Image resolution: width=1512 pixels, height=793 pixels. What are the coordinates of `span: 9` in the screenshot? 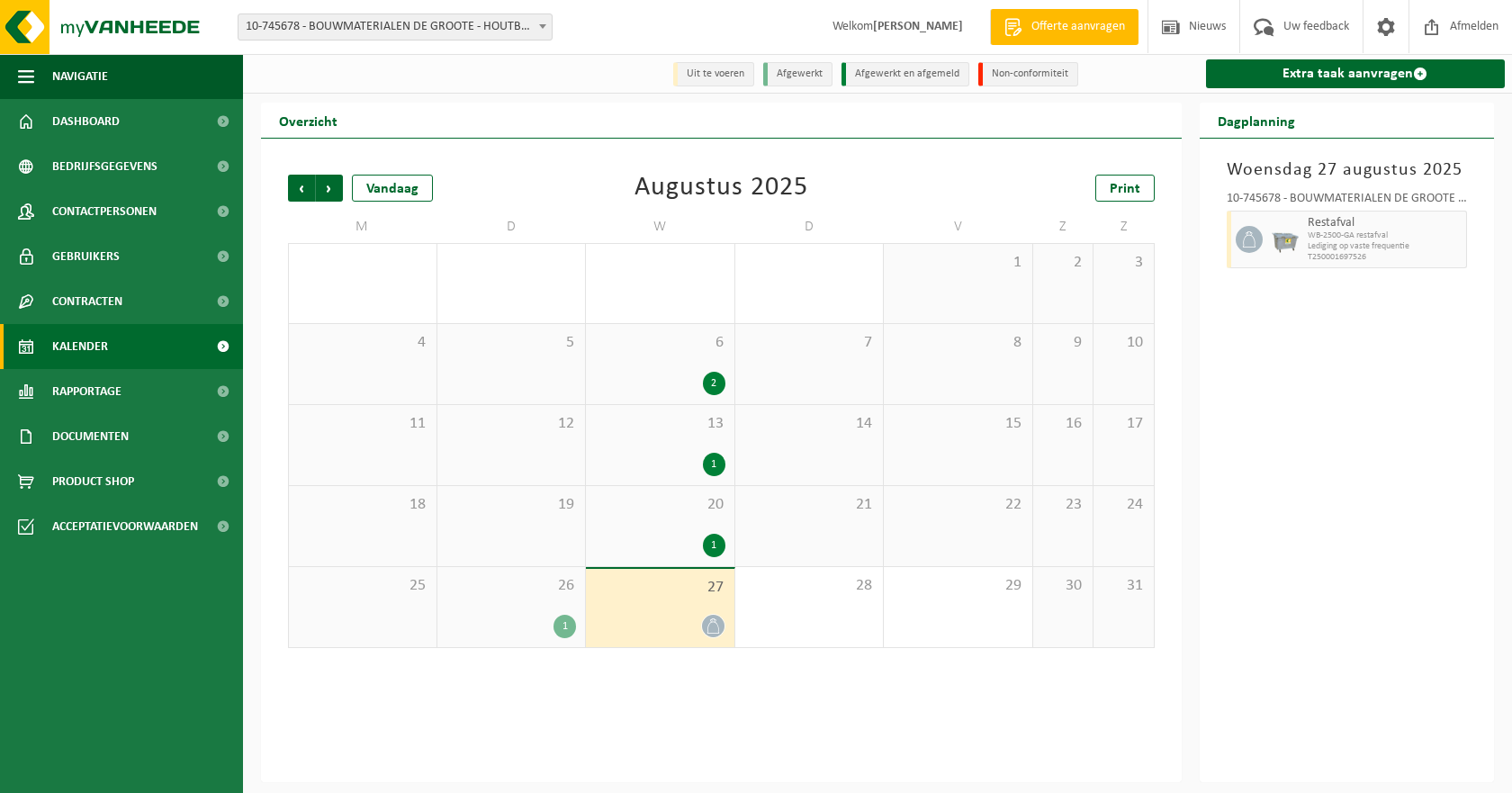 It's located at (1063, 343).